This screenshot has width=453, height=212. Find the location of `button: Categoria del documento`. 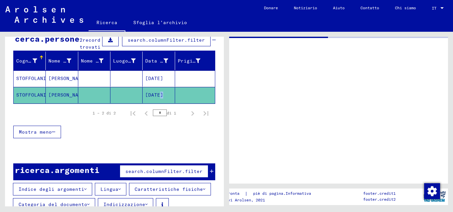

button: Categoria del documento is located at coordinates (54, 205).